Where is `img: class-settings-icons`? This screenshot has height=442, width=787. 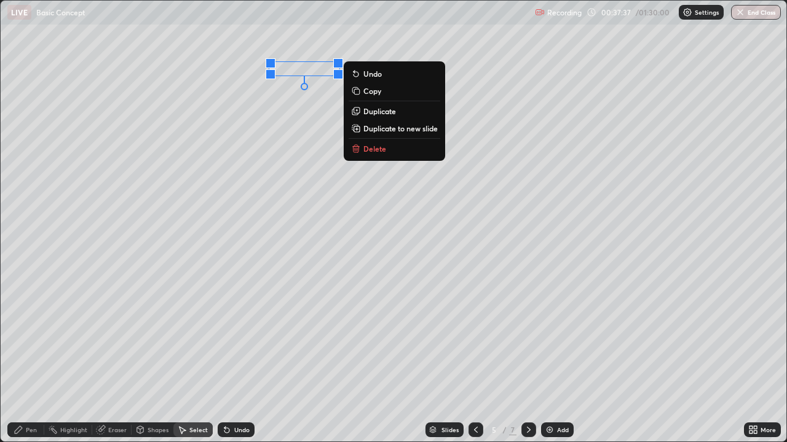 img: class-settings-icons is located at coordinates (687, 12).